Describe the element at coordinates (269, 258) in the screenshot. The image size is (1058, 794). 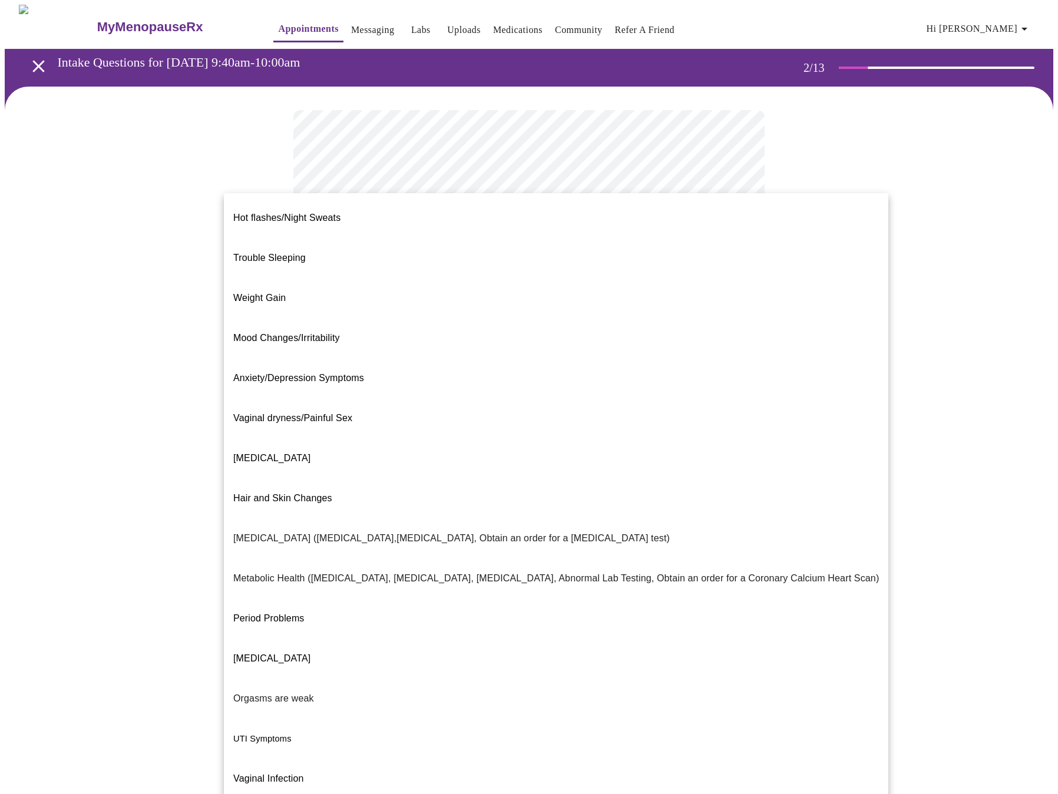
I see `span: Trouble Sleeping` at that location.